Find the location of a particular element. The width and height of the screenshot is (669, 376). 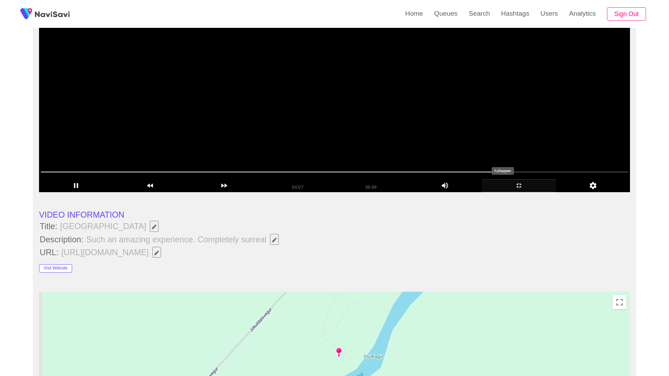

span: Such an amazing experience. Completely surreal is located at coordinates (184, 239).